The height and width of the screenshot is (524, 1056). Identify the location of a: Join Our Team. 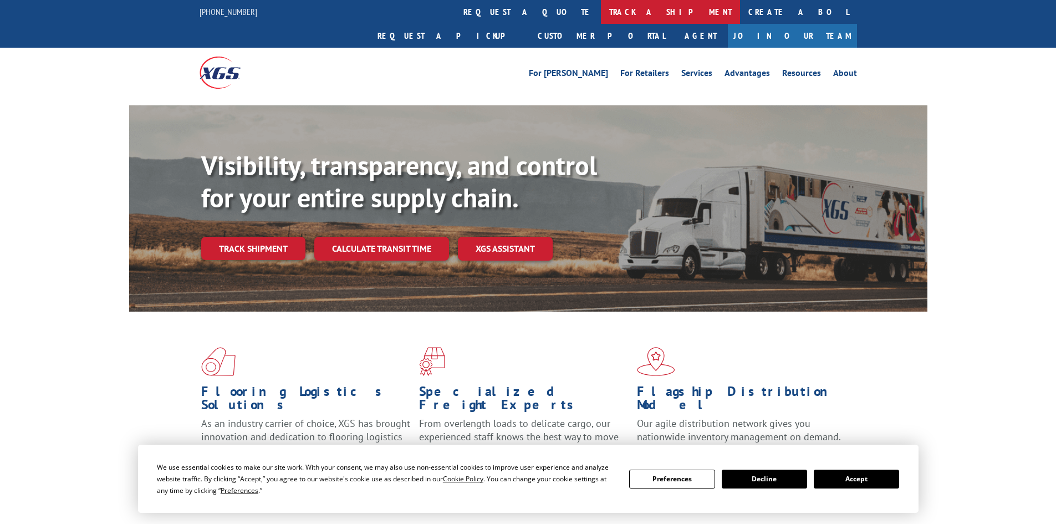
(792, 35).